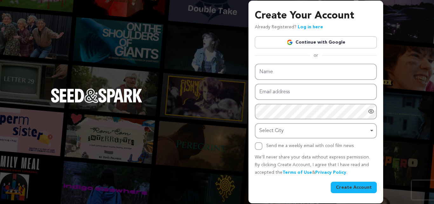 Image resolution: width=434 pixels, height=204 pixels. What do you see at coordinates (297, 172) in the screenshot?
I see `a: Terms of Use` at bounding box center [297, 172].